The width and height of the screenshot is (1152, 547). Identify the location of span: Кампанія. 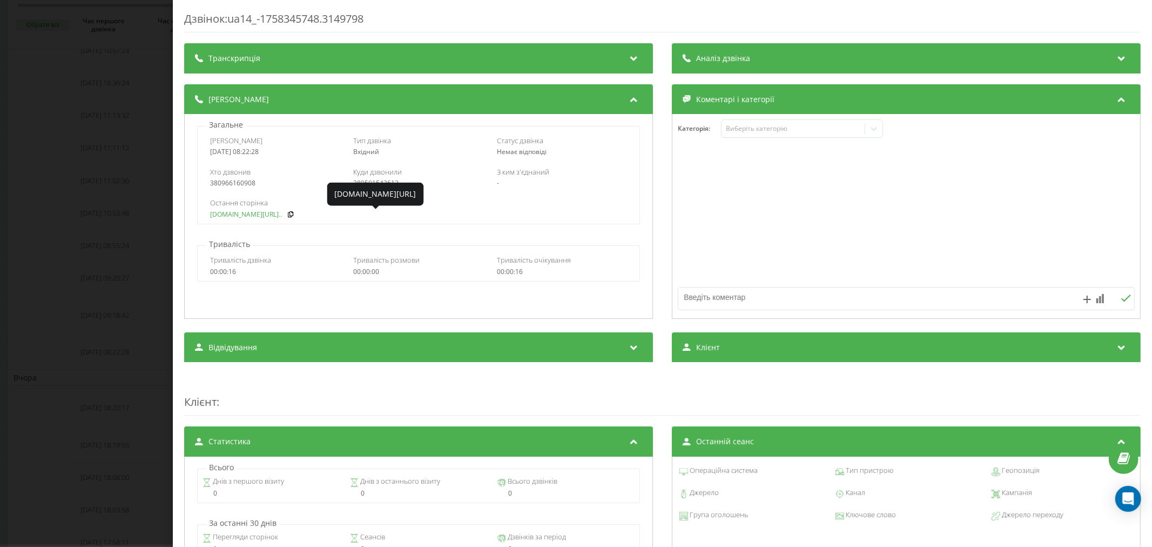
(1016, 493).